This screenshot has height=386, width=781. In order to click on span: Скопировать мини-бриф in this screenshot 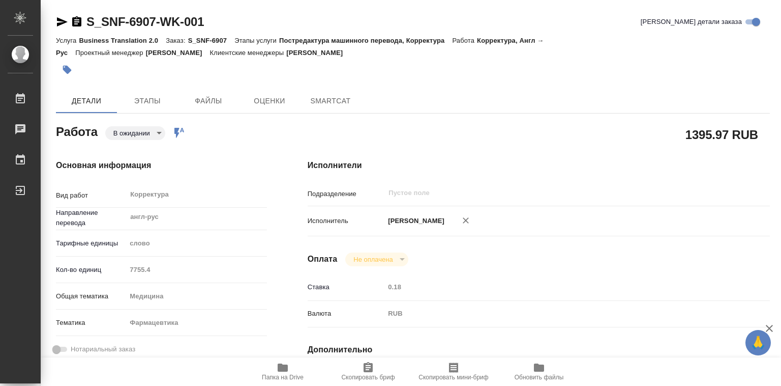, I will do `click(453, 377)`.